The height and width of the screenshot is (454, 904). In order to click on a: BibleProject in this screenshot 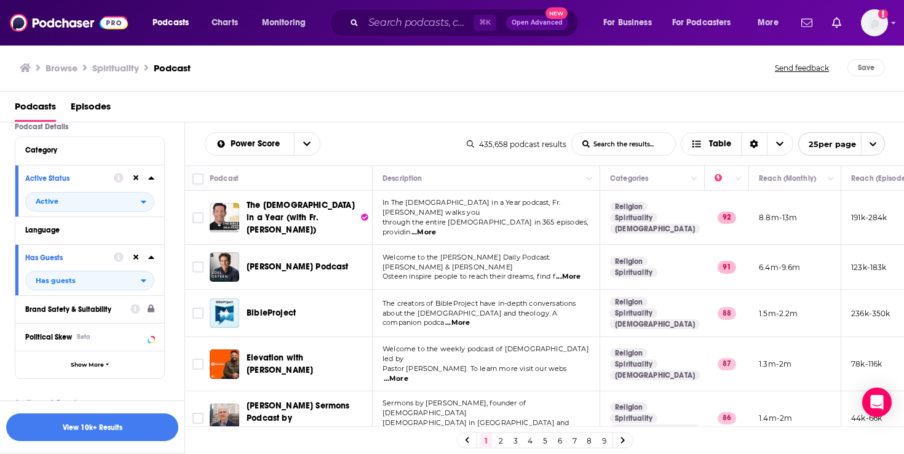, I will do `click(225, 313)`.